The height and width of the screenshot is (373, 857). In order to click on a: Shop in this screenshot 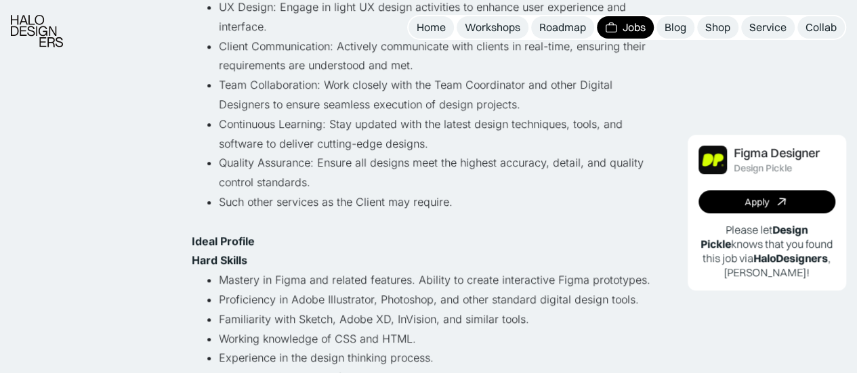, I will do `click(717, 27)`.